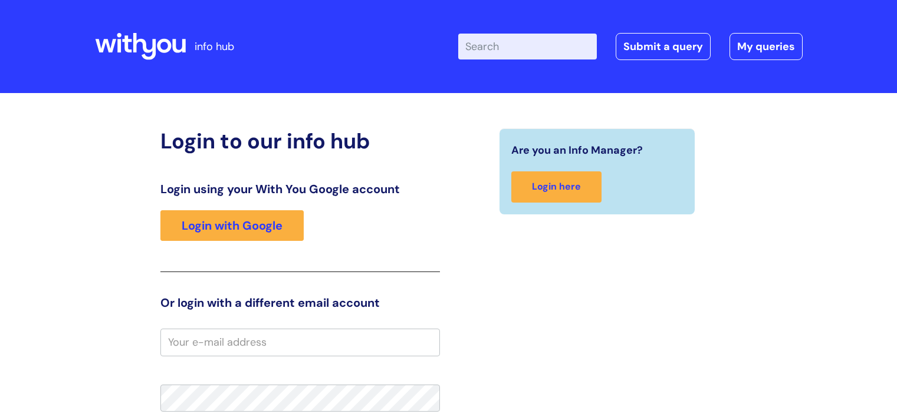  Describe the element at coordinates (766, 47) in the screenshot. I see `a: My queries` at that location.